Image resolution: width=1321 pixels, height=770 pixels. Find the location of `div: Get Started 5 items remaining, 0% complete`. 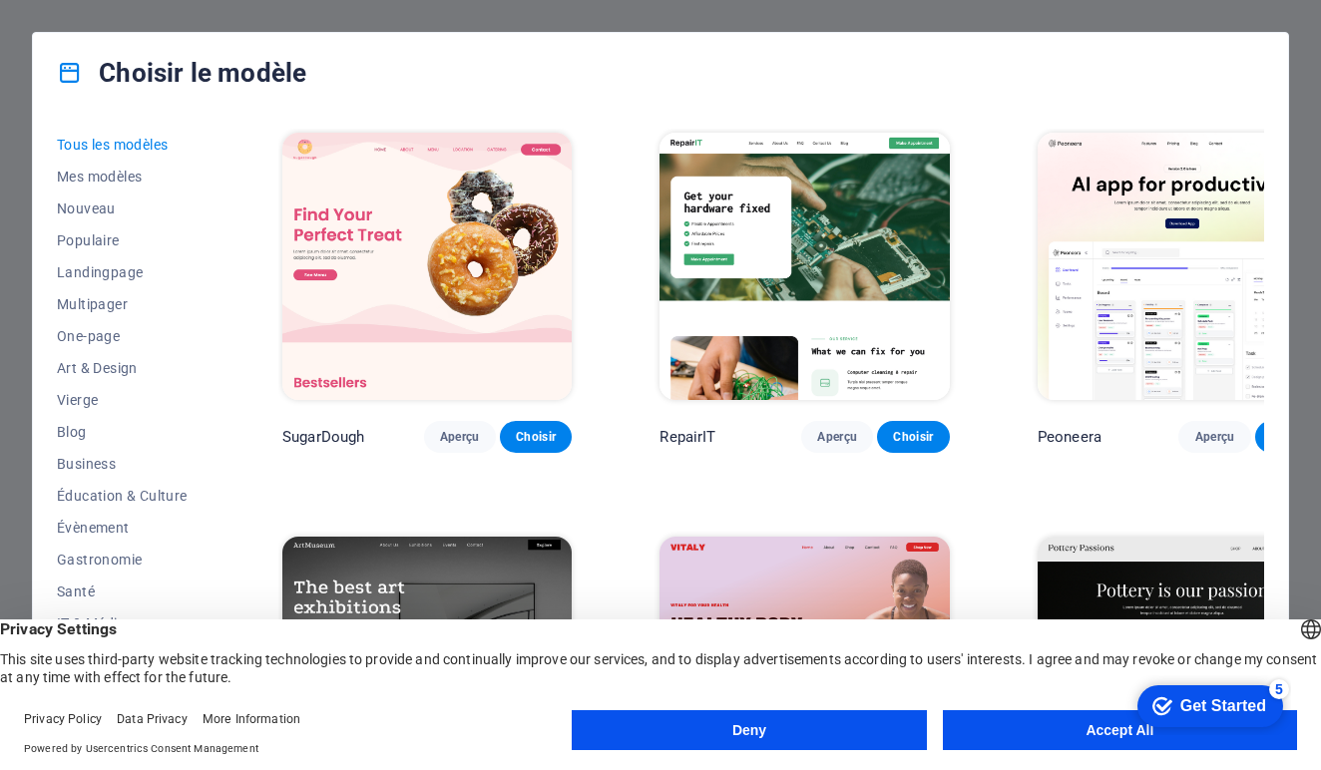

div: Get Started 5 items remaining, 0% complete is located at coordinates (89, 31).